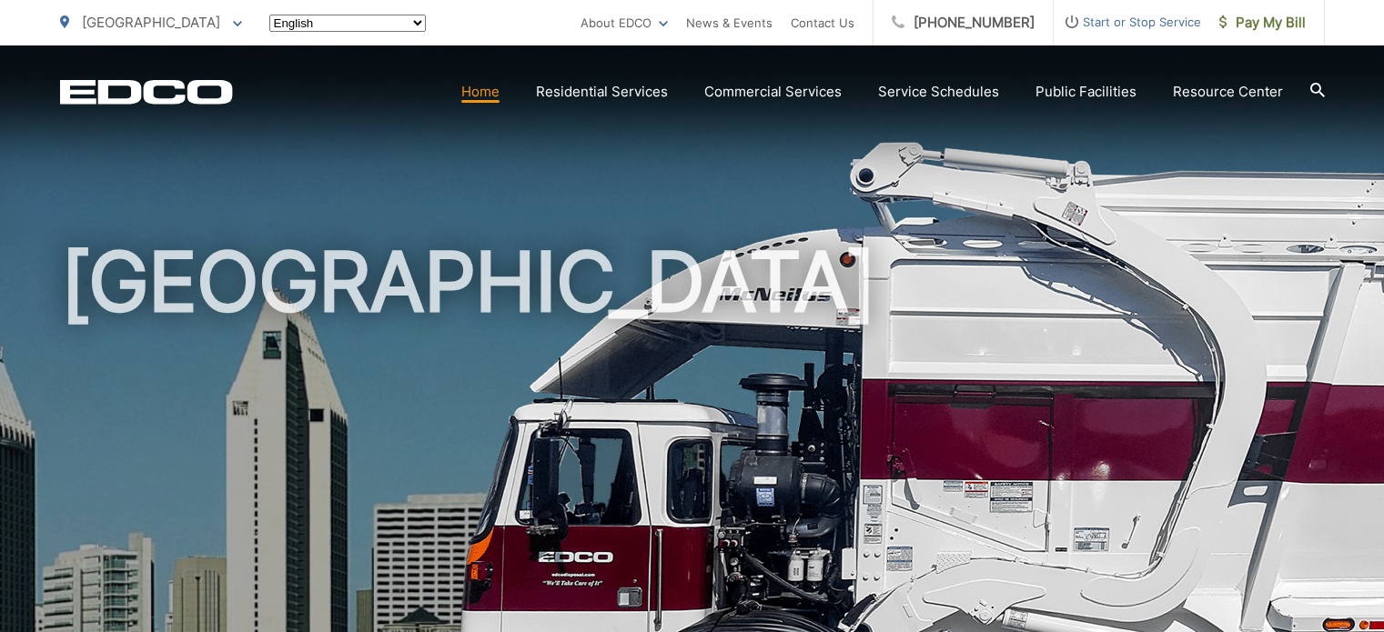 The height and width of the screenshot is (632, 1384). Describe the element at coordinates (348, 23) in the screenshot. I see `select: Select a language` at that location.